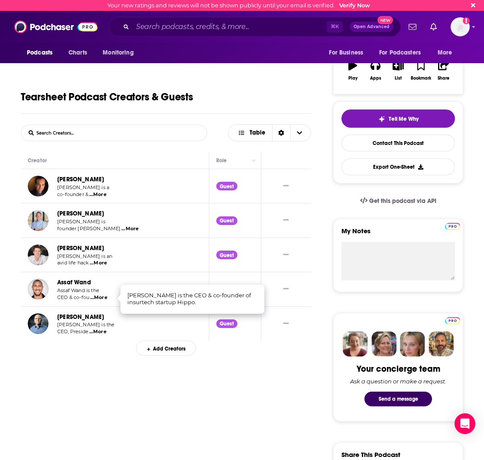 The width and height of the screenshot is (484, 460). Describe the element at coordinates (73, 194) in the screenshot. I see `span: co-founder &` at that location.